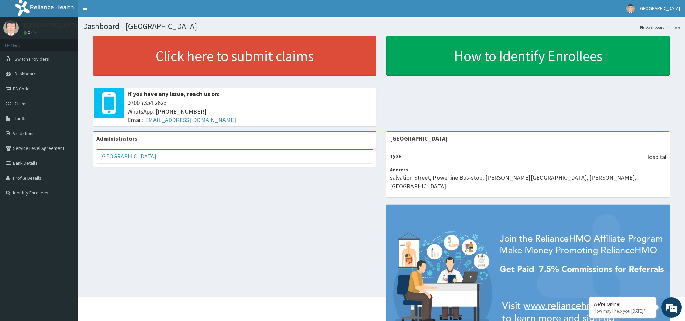 The height and width of the screenshot is (321, 685). I want to click on li: Here, so click(673, 27).